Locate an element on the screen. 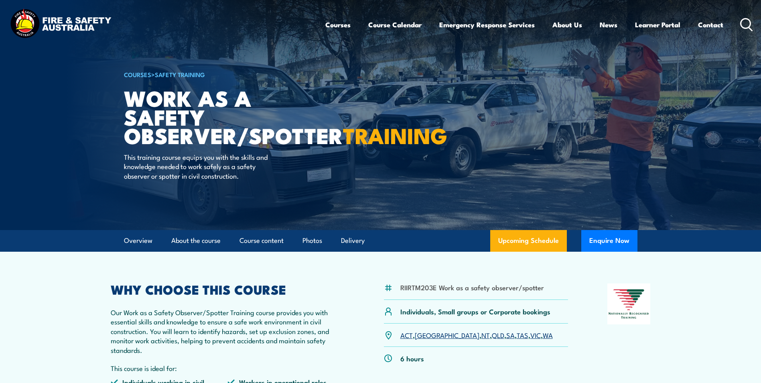 Image resolution: width=761 pixels, height=383 pixels. a: News is located at coordinates (609, 24).